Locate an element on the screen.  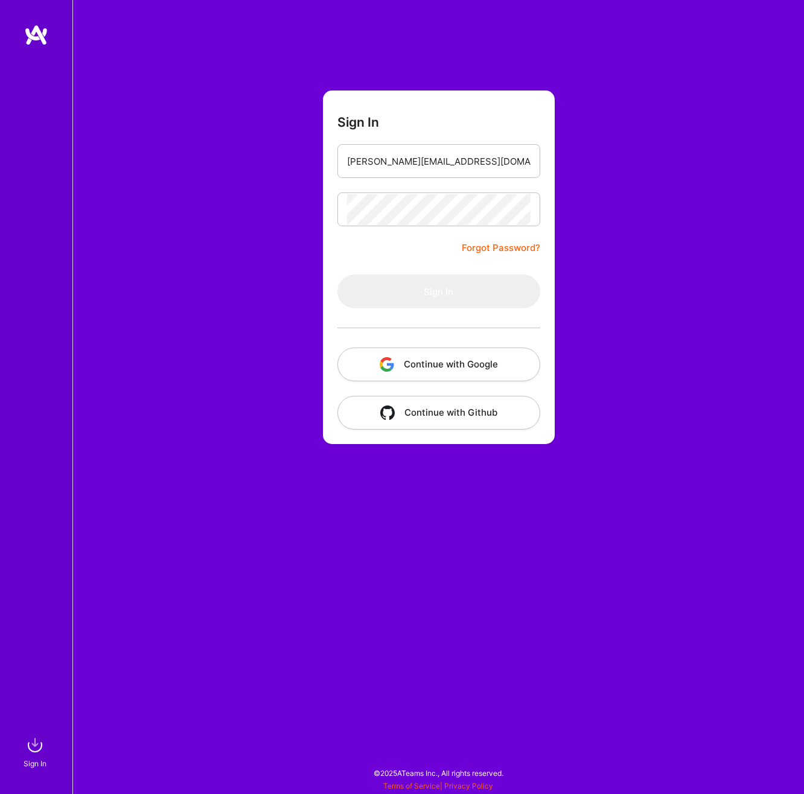
a: Terms of Service is located at coordinates (412, 786).